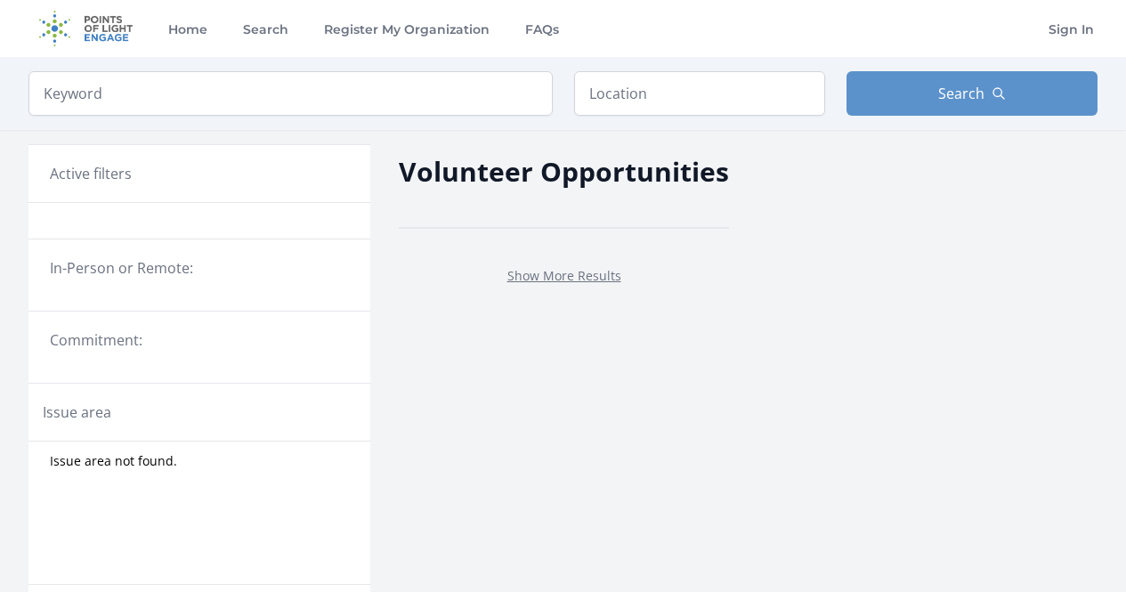 The image size is (1126, 592). What do you see at coordinates (91, 174) in the screenshot?
I see `h3: Active filters` at bounding box center [91, 174].